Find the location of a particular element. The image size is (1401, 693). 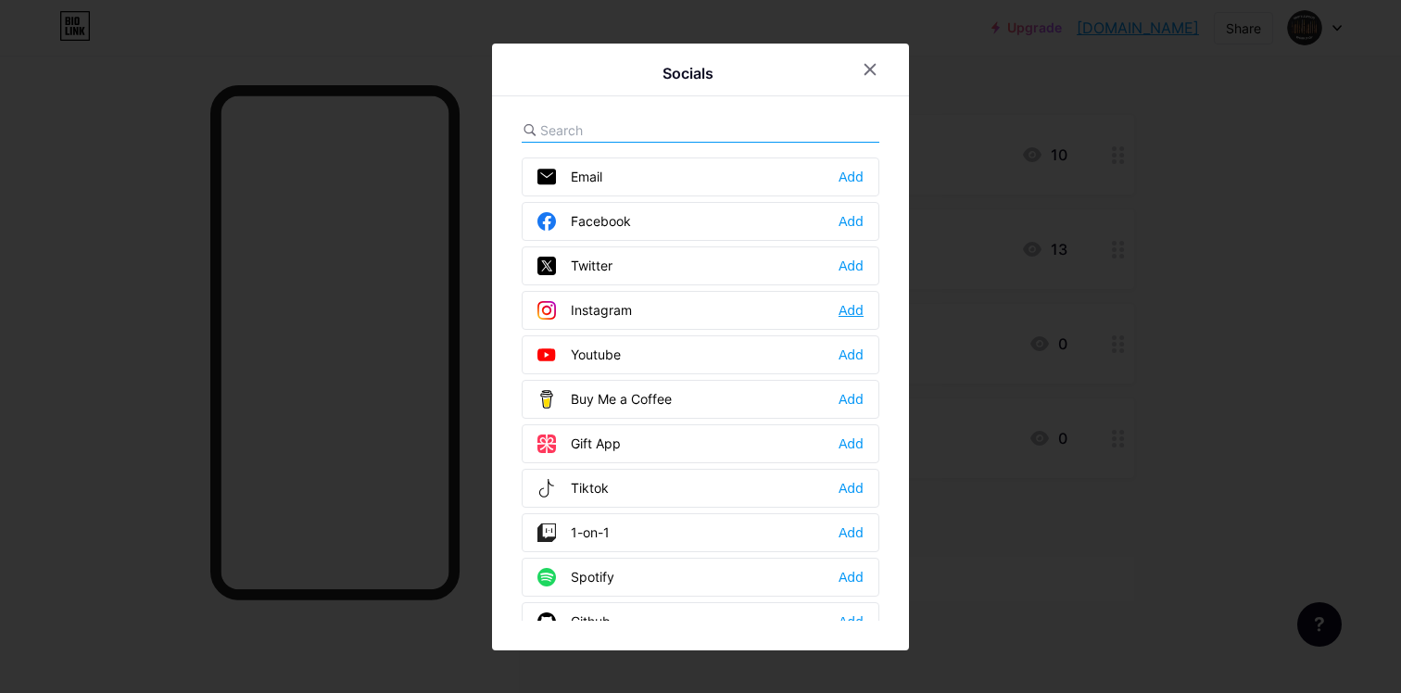

div: Facebook is located at coordinates (584, 222).